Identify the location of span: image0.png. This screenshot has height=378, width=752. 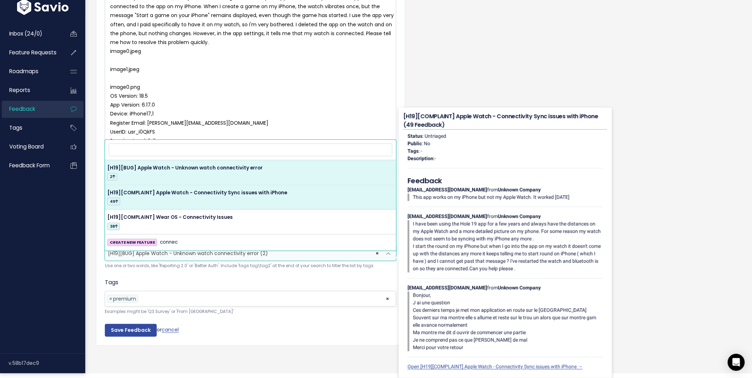
(125, 87).